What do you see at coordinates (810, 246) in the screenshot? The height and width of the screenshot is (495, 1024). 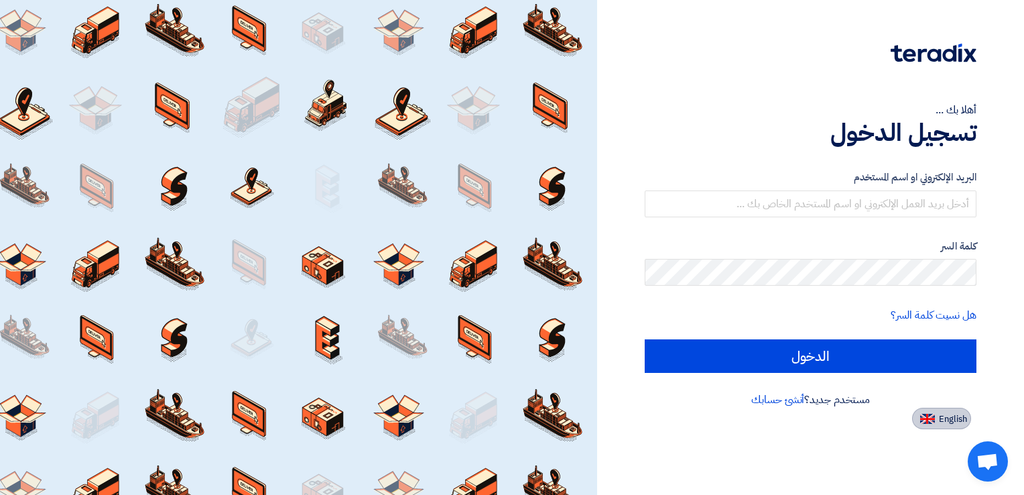 I see `label: كلمة السر` at bounding box center [810, 246].